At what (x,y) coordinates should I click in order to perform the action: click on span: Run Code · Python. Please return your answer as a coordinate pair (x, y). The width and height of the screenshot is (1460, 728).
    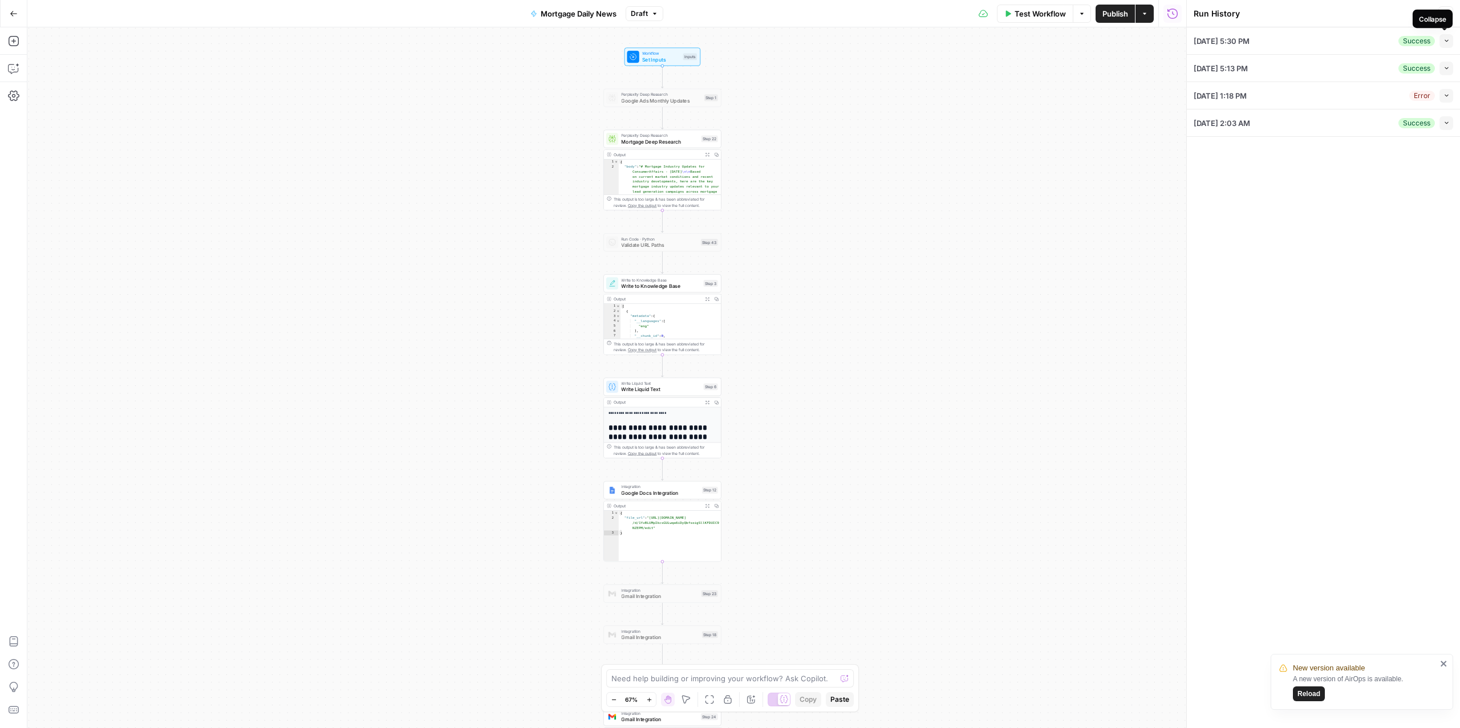
    Looking at the image, I should click on (659, 239).